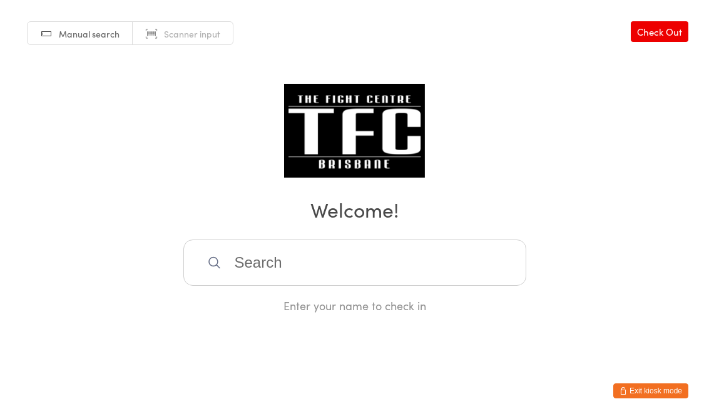  I want to click on div: Enter your name to check in, so click(355, 305).